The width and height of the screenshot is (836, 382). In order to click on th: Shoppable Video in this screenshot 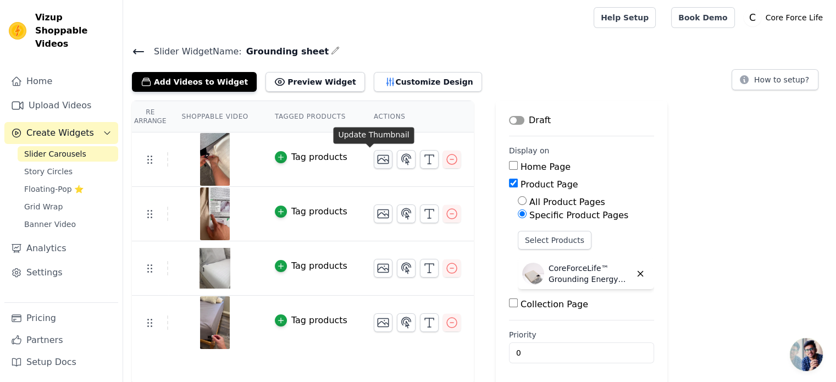, I will do `click(214, 116)`.